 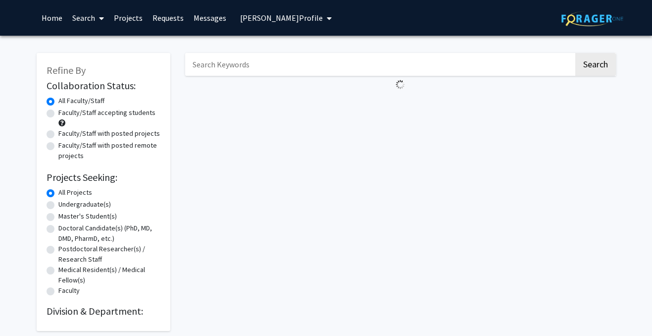 What do you see at coordinates (104, 177) in the screenshot?
I see `h2: Projects Seeking:` at bounding box center [104, 177].